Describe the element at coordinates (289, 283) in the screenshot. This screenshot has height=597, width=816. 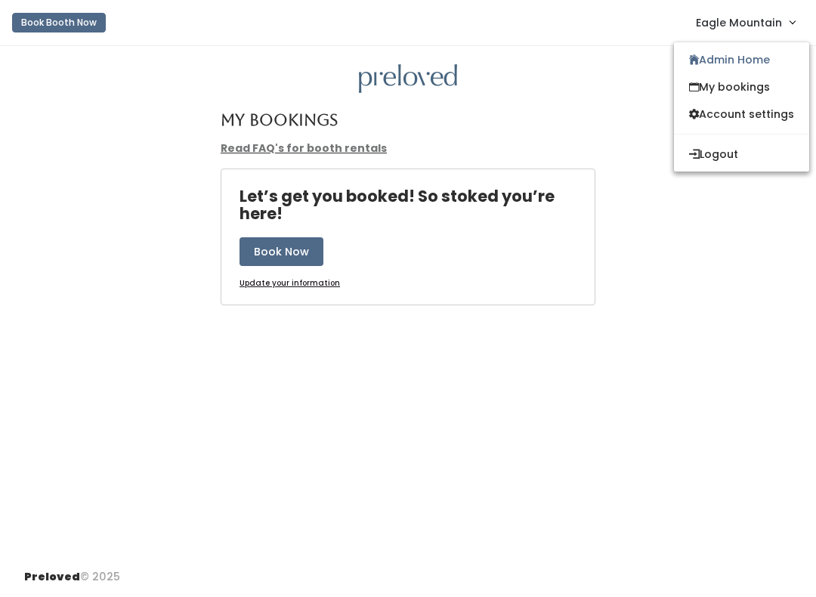
I see `u: Update your information` at that location.